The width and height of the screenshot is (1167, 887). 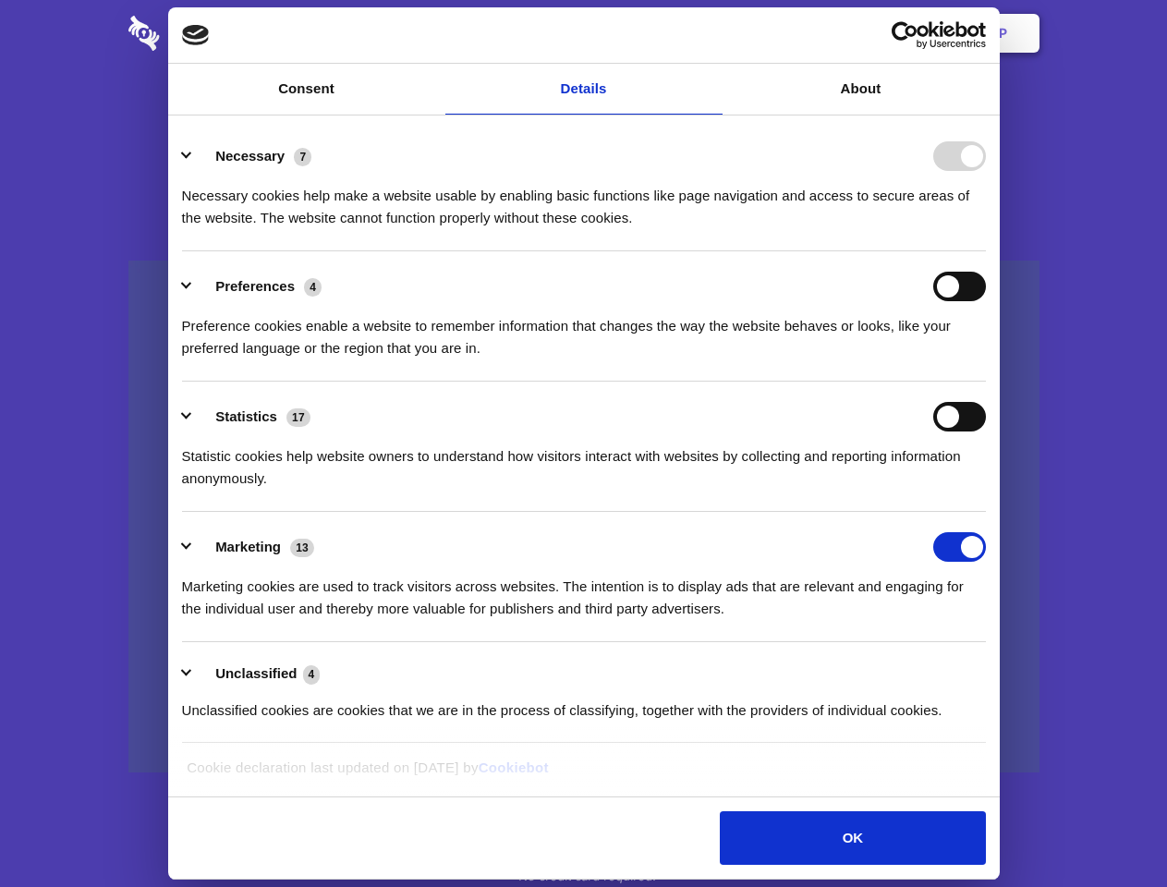 What do you see at coordinates (584, 116) in the screenshot?
I see `h1: Eliminate Slack Data Loss.` at bounding box center [584, 116].